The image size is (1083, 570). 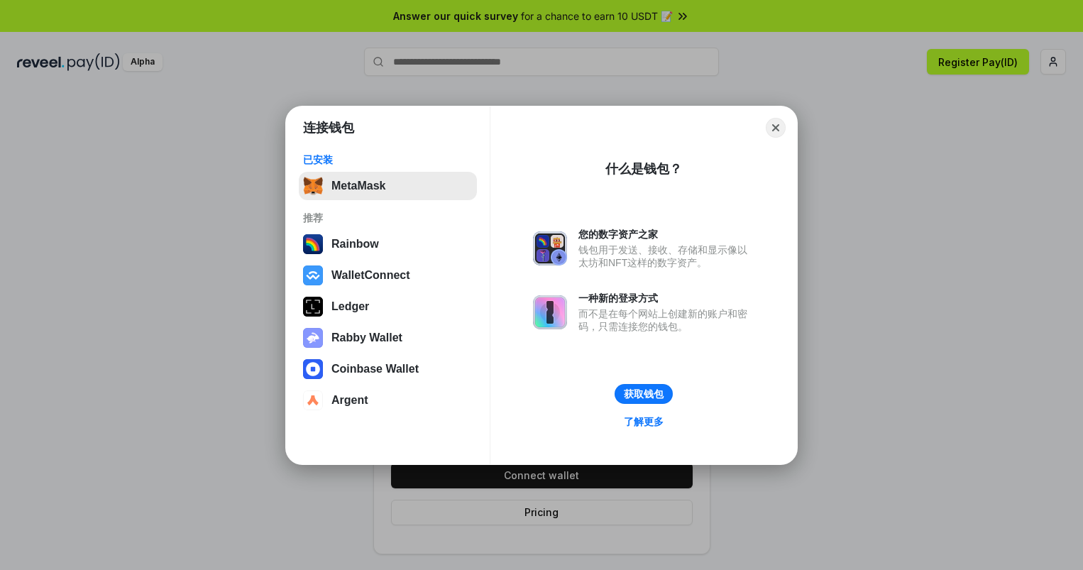 What do you see at coordinates (370, 275) in the screenshot?
I see `div: WalletConnect` at bounding box center [370, 275].